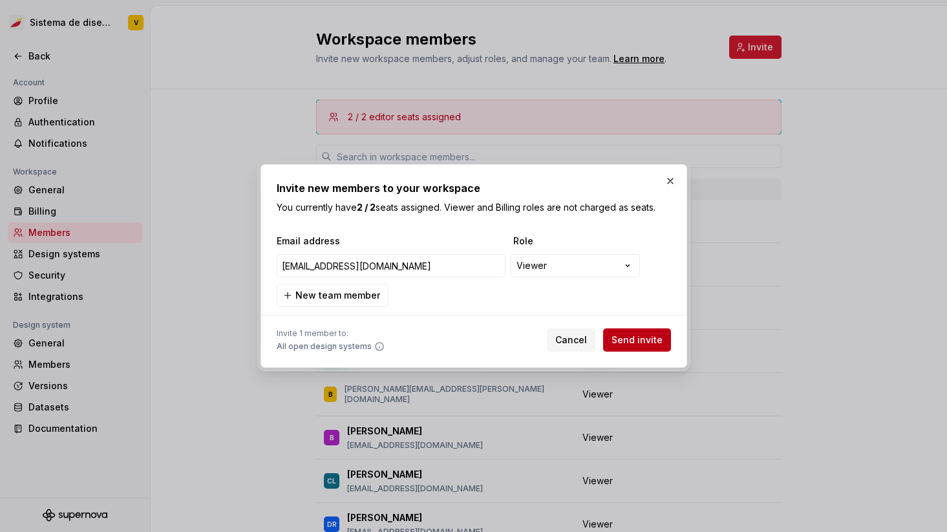 The height and width of the screenshot is (532, 947). Describe the element at coordinates (474, 188) in the screenshot. I see `h2: Invite new members to your workspace` at that location.